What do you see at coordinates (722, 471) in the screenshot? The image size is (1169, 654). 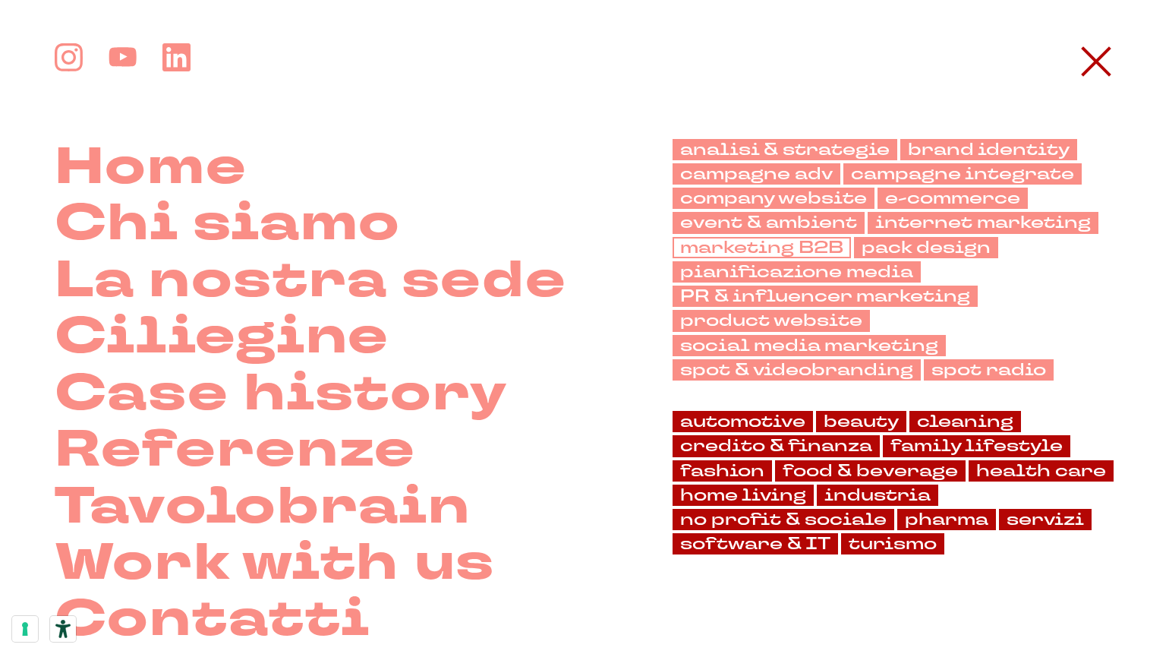 I see `a: fashion` at bounding box center [722, 471].